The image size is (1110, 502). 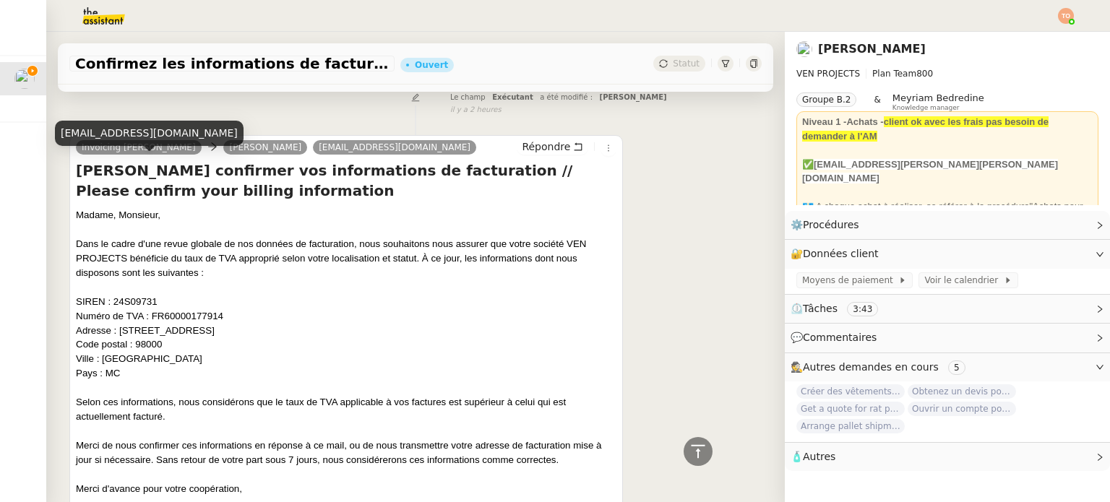 What do you see at coordinates (552, 147) in the screenshot?
I see `button: Répondre` at bounding box center [552, 147].